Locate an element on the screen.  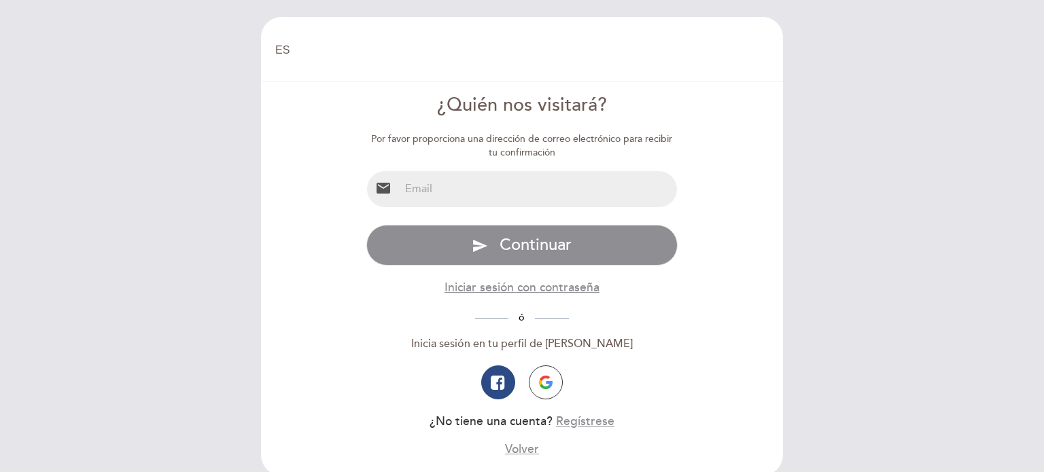
span: ¿No tiene una cuenta? is located at coordinates (491, 421).